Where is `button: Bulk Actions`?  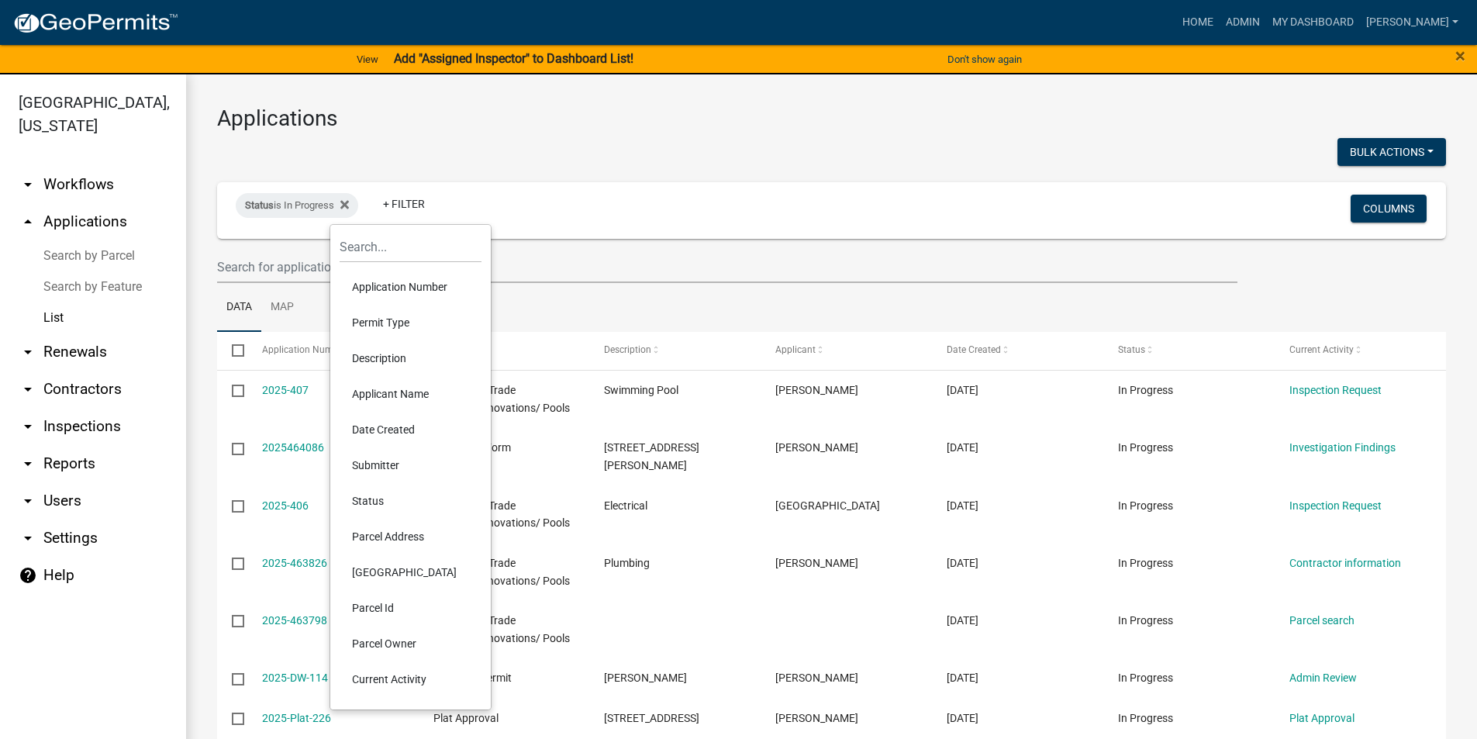
button: Bulk Actions is located at coordinates (1391, 152).